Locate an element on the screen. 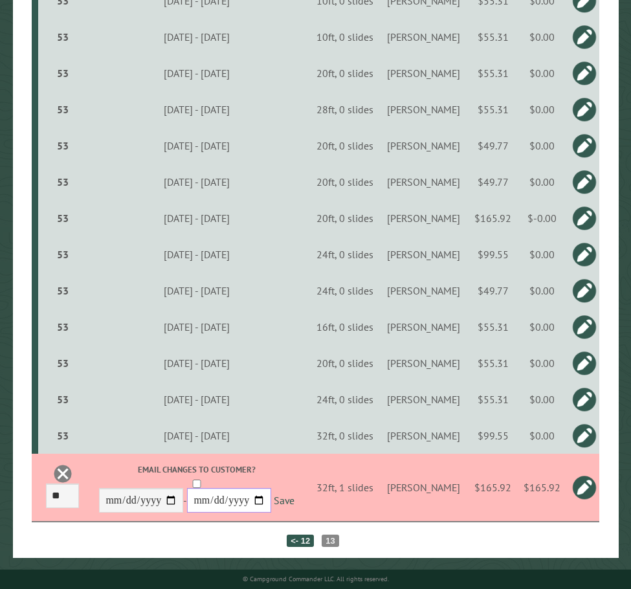  small: © Campground Commander LLC. All rights reserved. is located at coordinates (316, 579).